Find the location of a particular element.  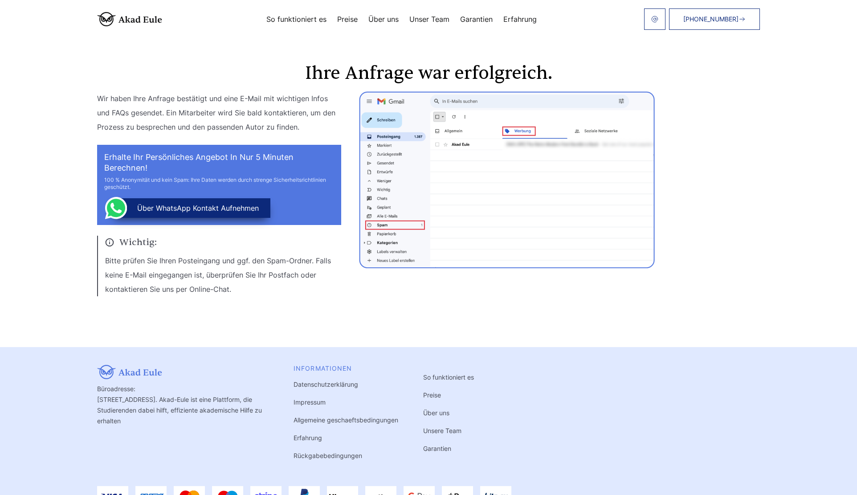

a: Unser Team is located at coordinates (429, 19).